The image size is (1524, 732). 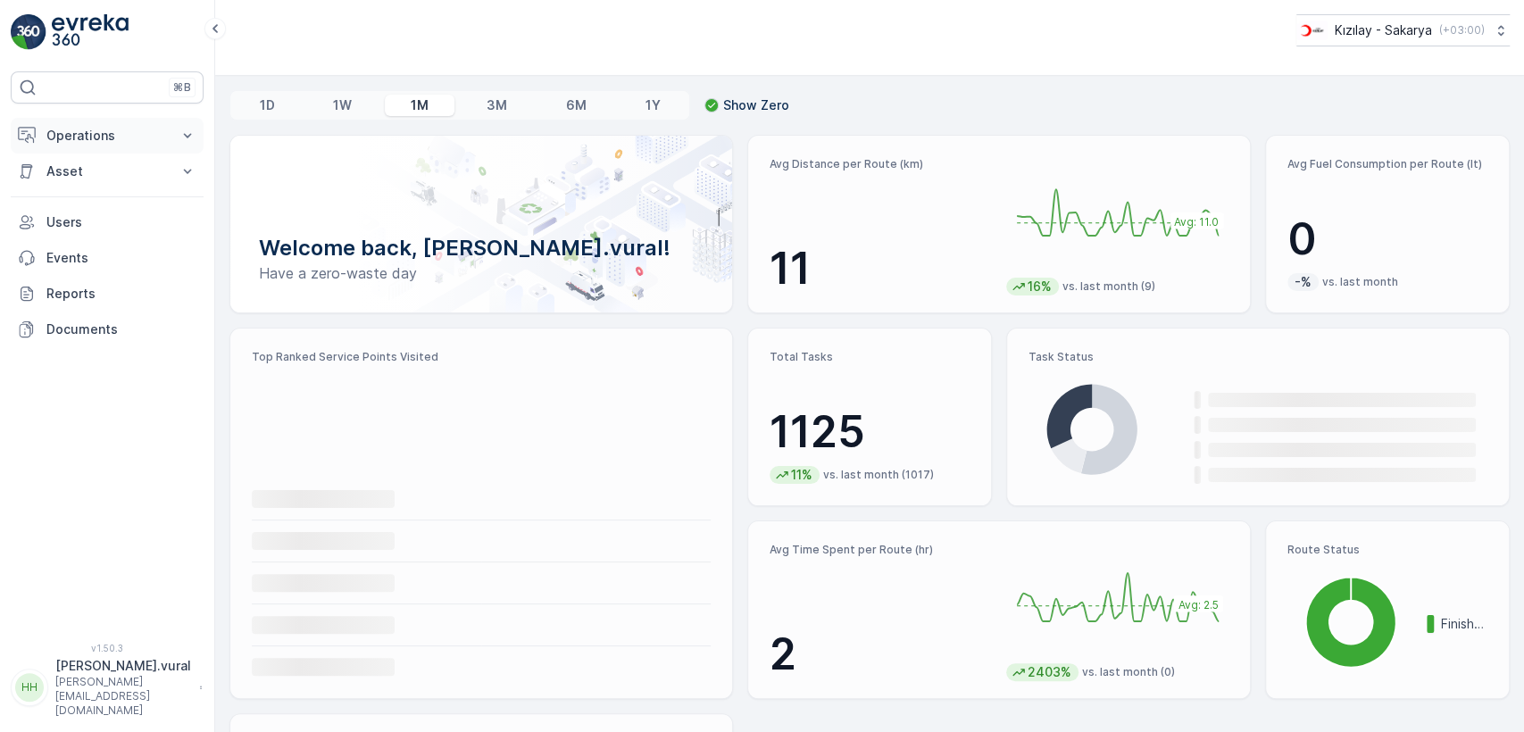 I want to click on img: logo_light-DOdMpM7g.png, so click(x=90, y=32).